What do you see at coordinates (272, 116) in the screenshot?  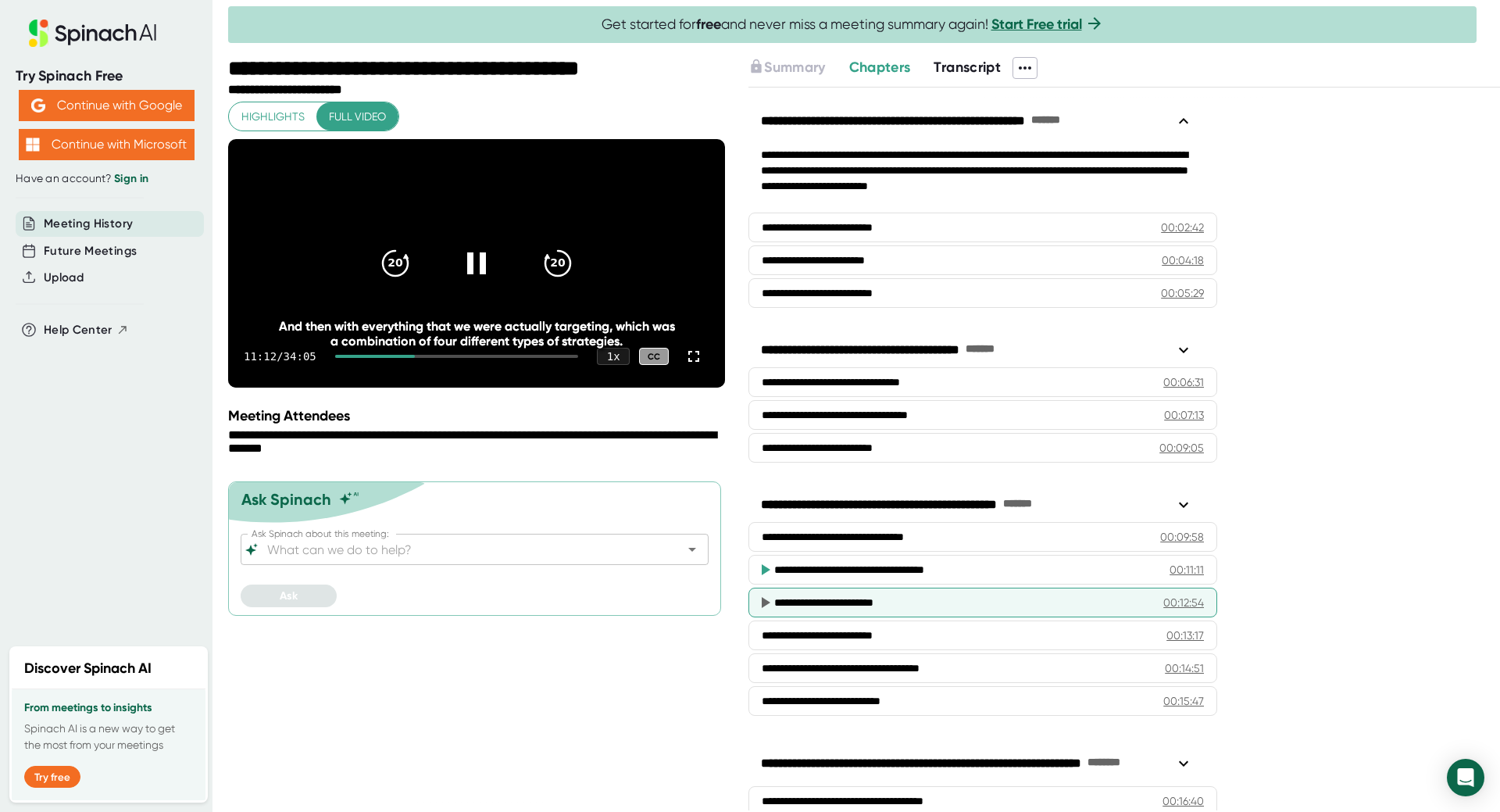 I see `span: Highlights` at bounding box center [272, 116].